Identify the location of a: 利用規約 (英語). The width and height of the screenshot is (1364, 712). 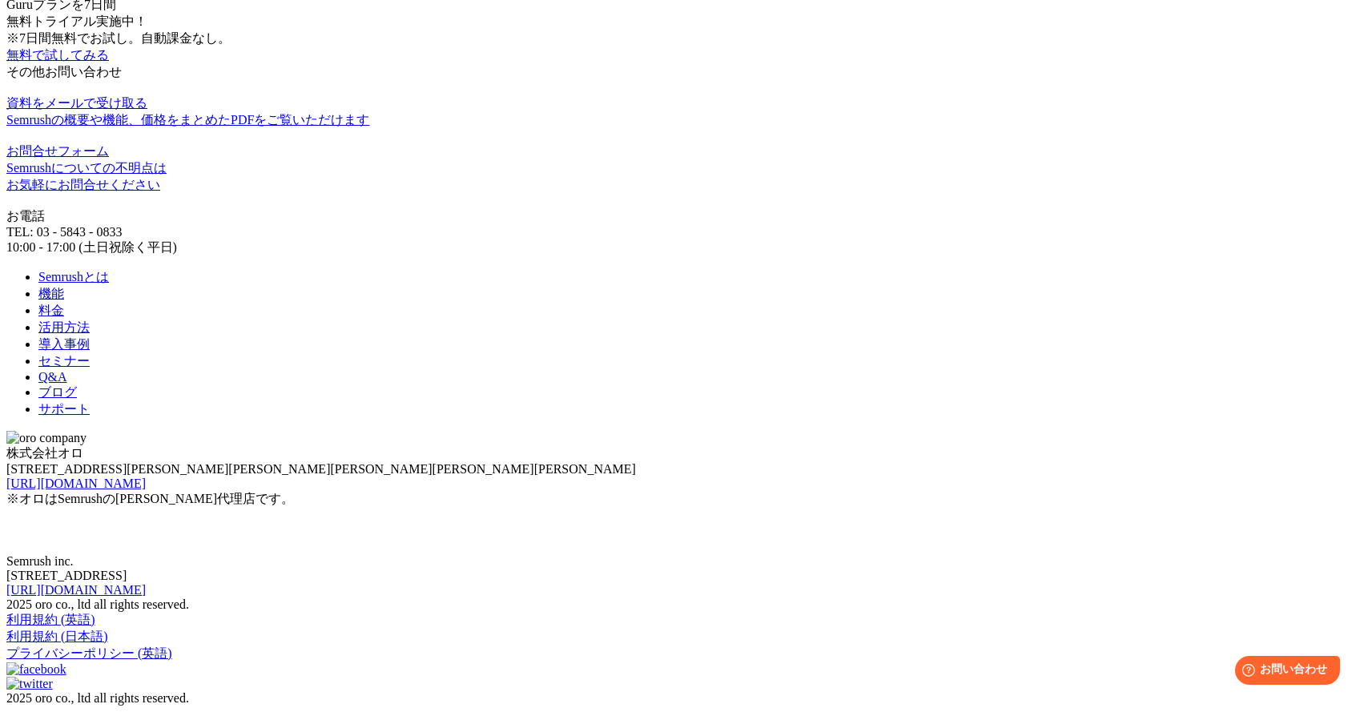
(50, 619).